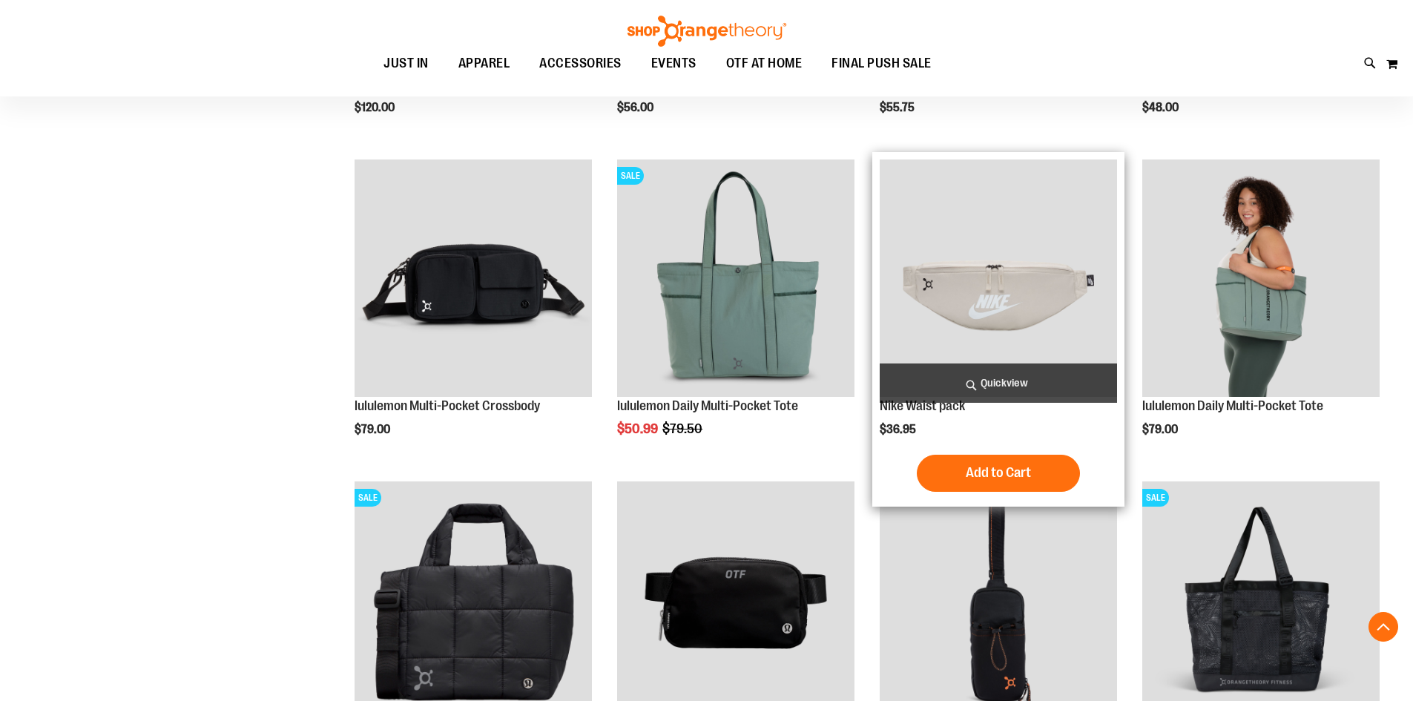 The height and width of the screenshot is (701, 1413). I want to click on span: Add to Cart, so click(998, 473).